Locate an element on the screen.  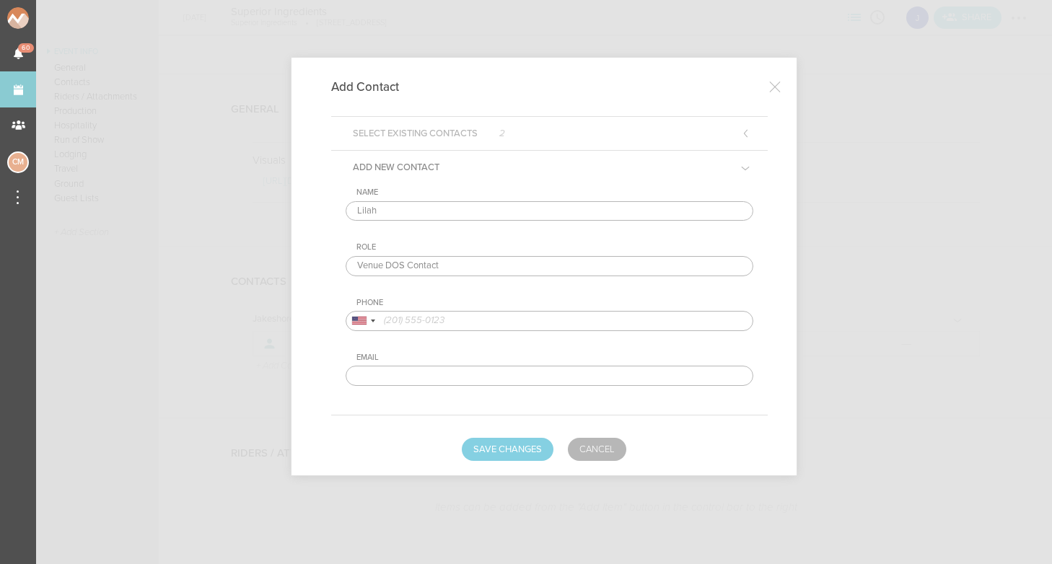
button: Save Changes is located at coordinates (507, 450).